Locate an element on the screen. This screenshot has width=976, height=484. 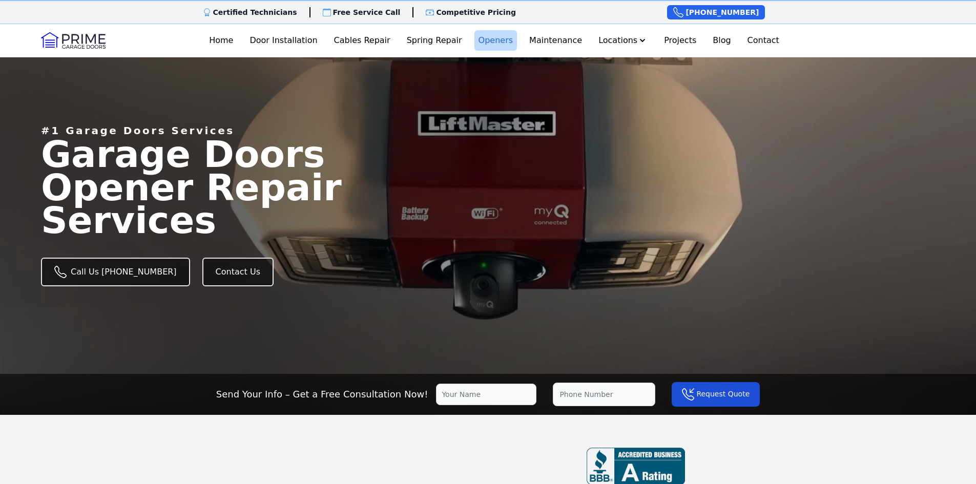
a: Projects is located at coordinates (680, 40).